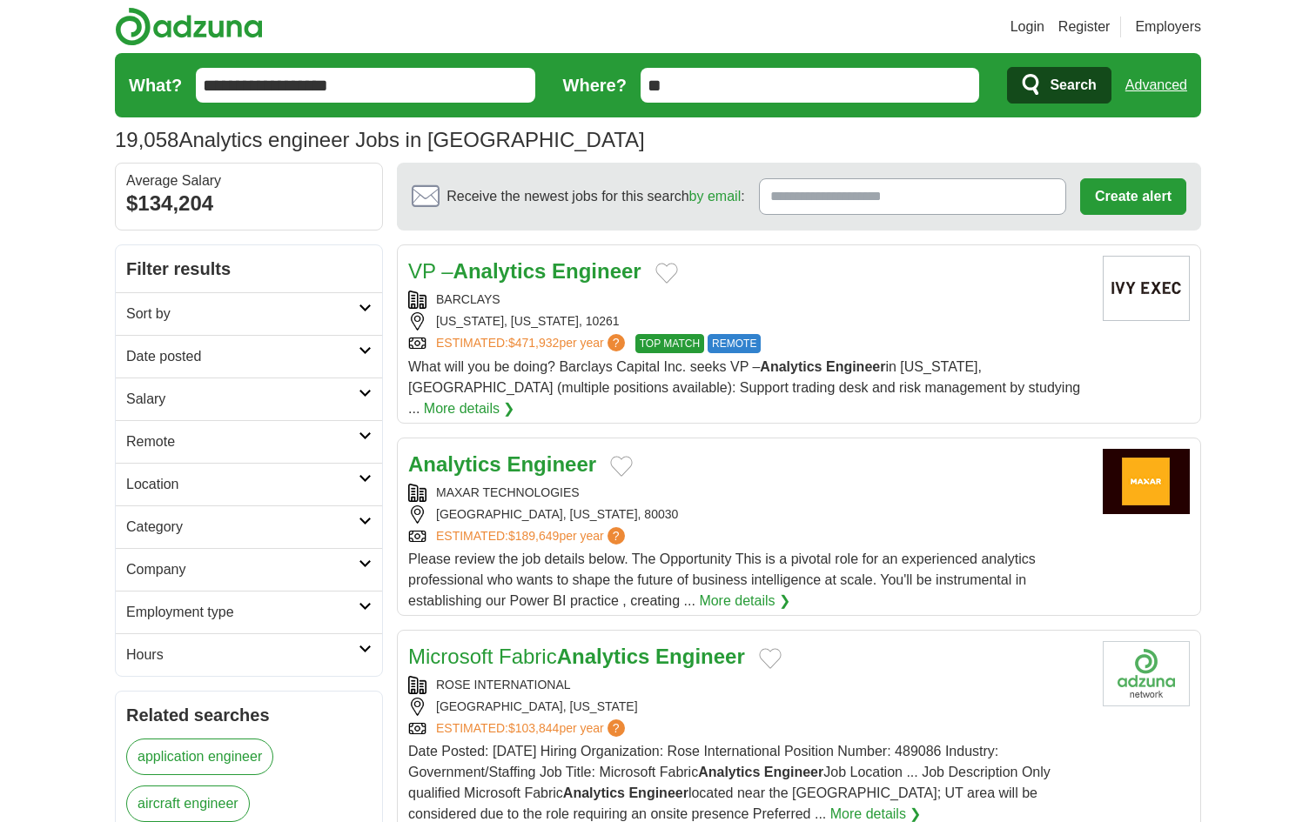  What do you see at coordinates (249, 356) in the screenshot?
I see `a: Date posted` at bounding box center [249, 356].